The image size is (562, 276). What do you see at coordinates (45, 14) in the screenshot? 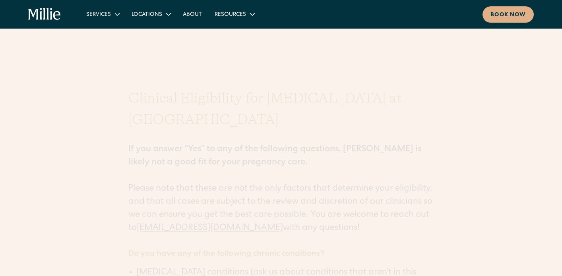
I see `a: home` at bounding box center [45, 14].